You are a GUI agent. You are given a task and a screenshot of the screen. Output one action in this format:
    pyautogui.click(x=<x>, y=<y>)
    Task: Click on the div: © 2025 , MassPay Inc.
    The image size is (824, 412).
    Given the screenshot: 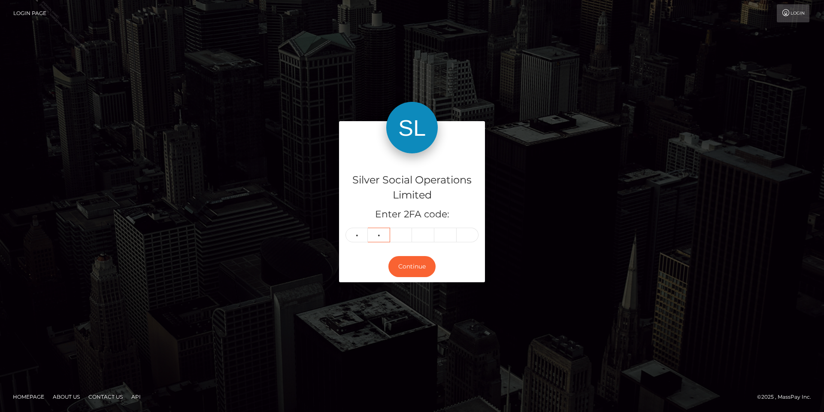 What is the action you would take?
    pyautogui.click(x=787, y=397)
    